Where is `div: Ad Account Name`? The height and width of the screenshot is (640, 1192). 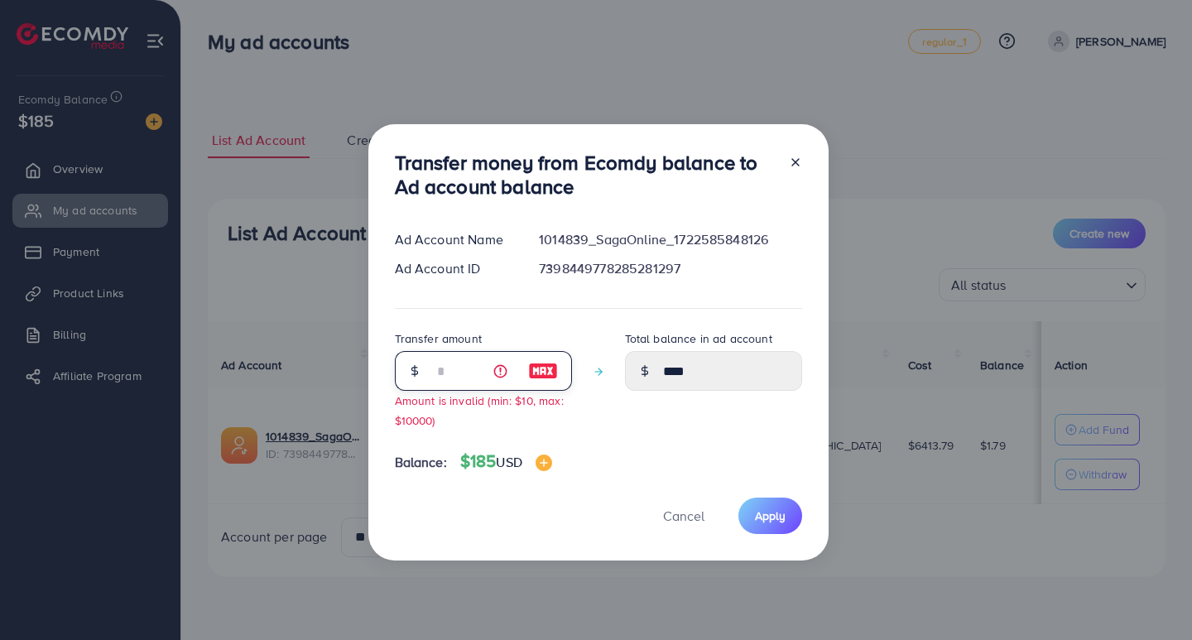 div: Ad Account Name is located at coordinates (454, 239).